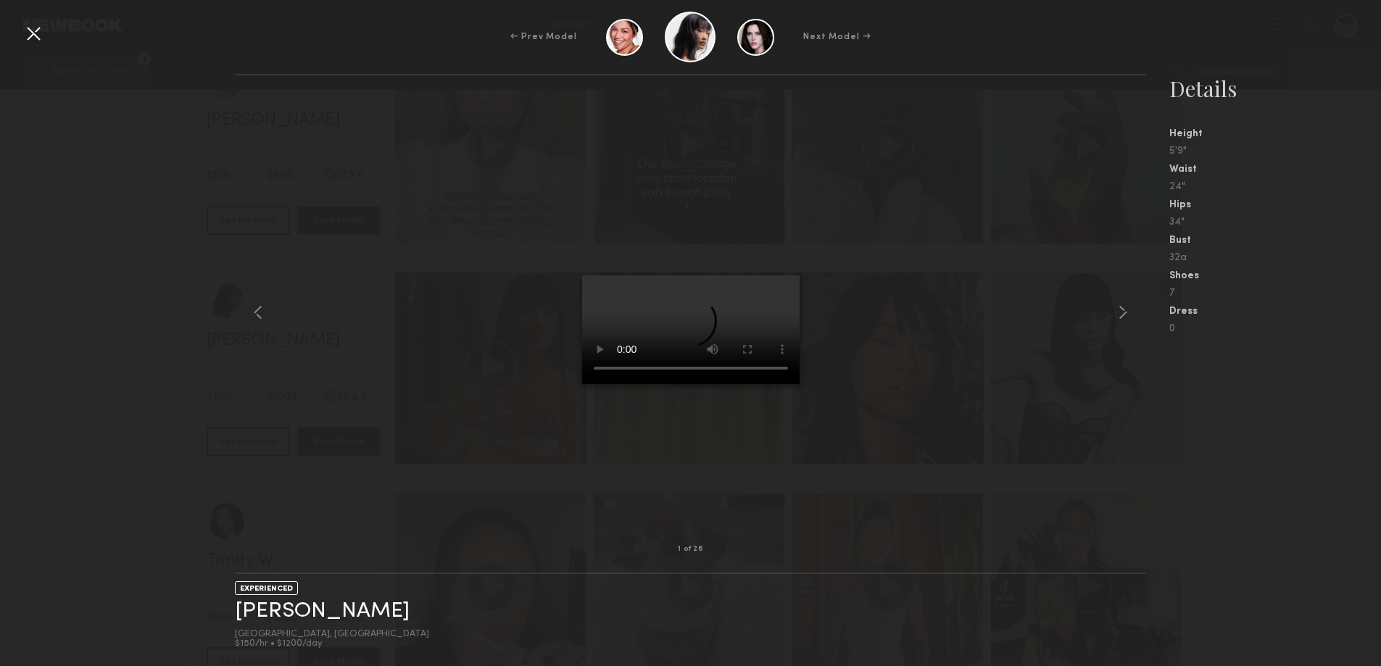 The height and width of the screenshot is (666, 1381). Describe the element at coordinates (1275, 187) in the screenshot. I see `div: 24"` at that location.